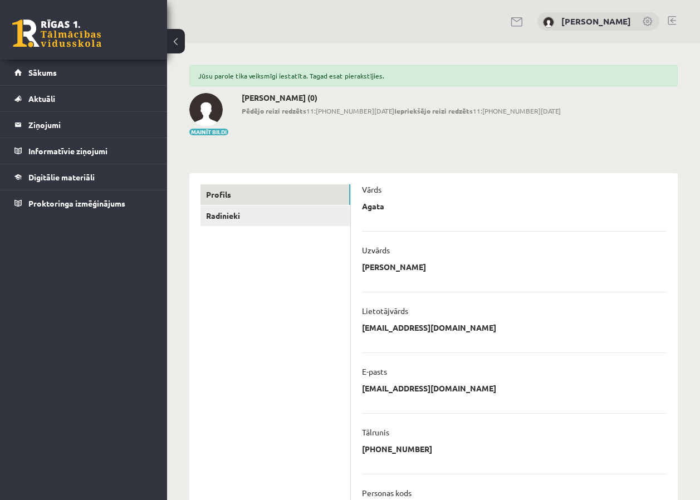  What do you see at coordinates (385, 311) in the screenshot?
I see `p: Lietotājvārds` at bounding box center [385, 311].